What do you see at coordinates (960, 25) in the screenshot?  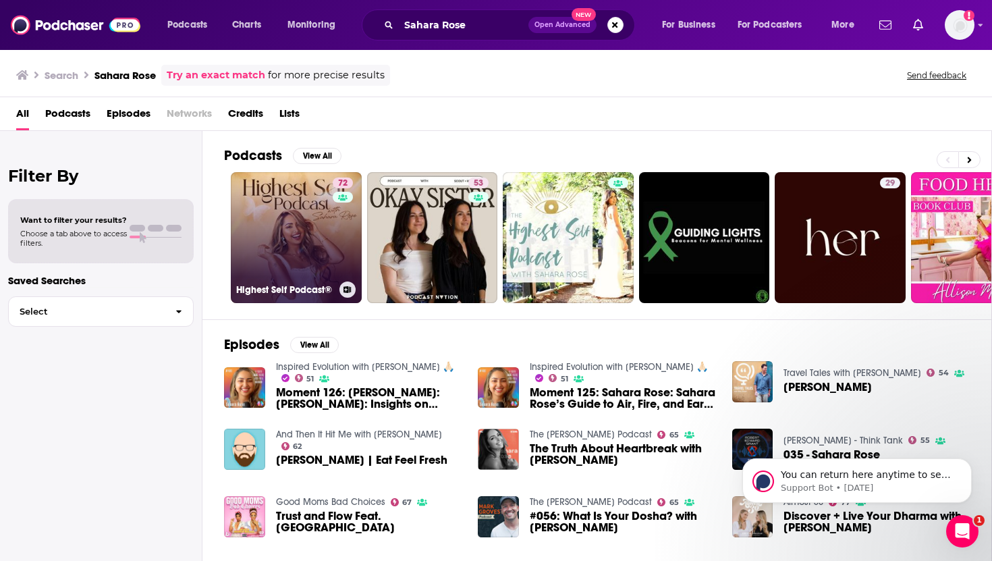 I see `span: Logged in as rpendrick` at bounding box center [960, 25].